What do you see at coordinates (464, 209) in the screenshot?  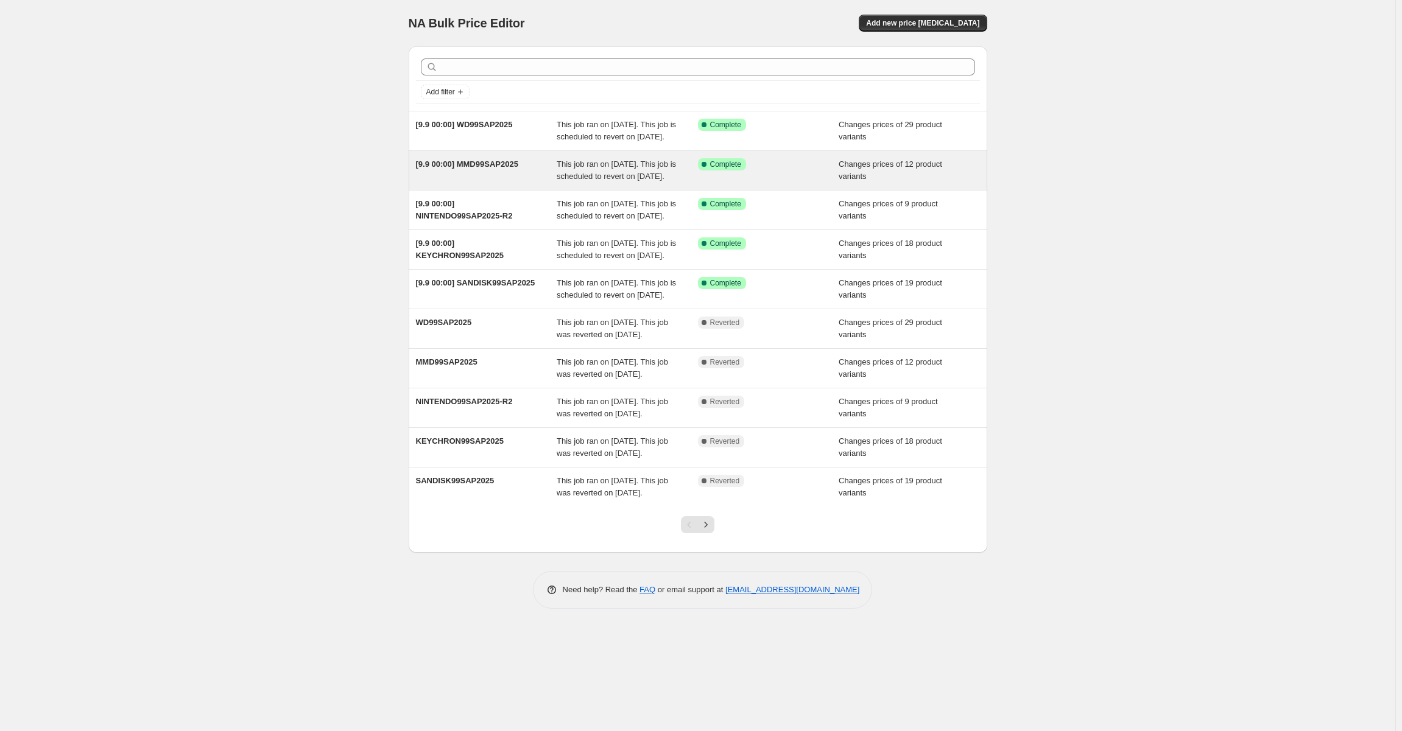 I see `span: [9.9 00:00] NINTENDO99SAP2025-R2` at bounding box center [464, 209].